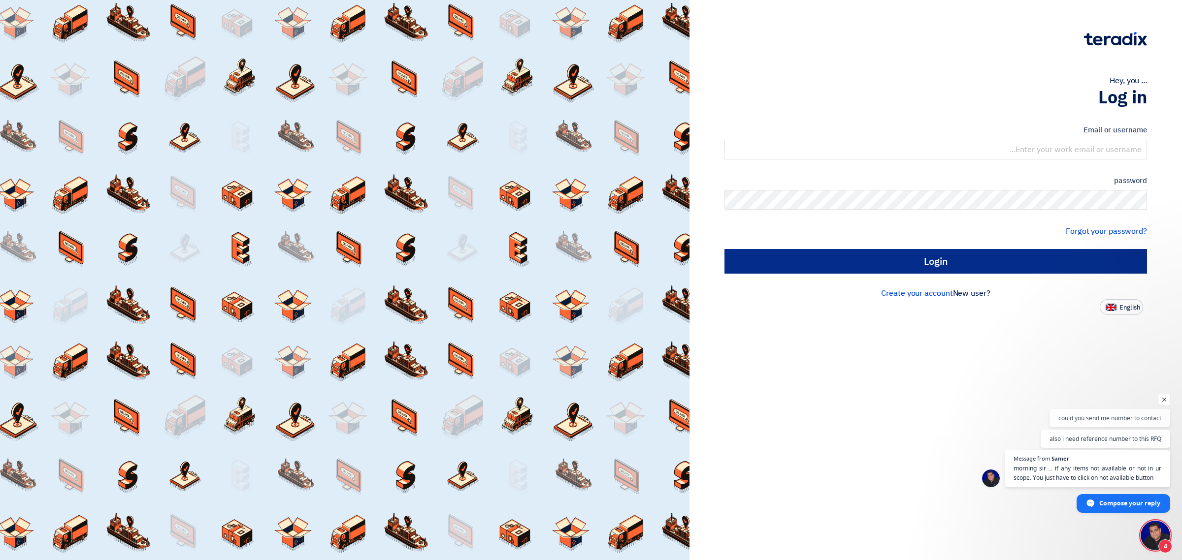 The width and height of the screenshot is (1182, 560). Describe the element at coordinates (1115, 39) in the screenshot. I see `img: Teradix logo` at that location.